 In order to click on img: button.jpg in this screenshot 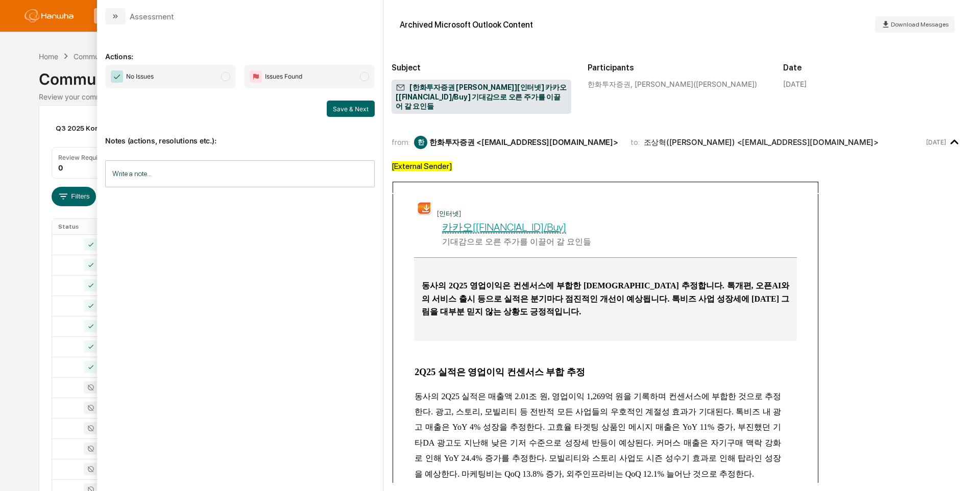, I will do `click(426, 208)`.